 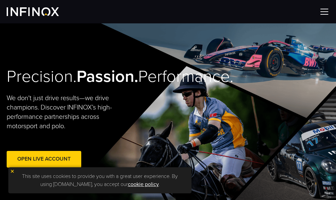 I want to click on a: cookie policy, so click(x=143, y=184).